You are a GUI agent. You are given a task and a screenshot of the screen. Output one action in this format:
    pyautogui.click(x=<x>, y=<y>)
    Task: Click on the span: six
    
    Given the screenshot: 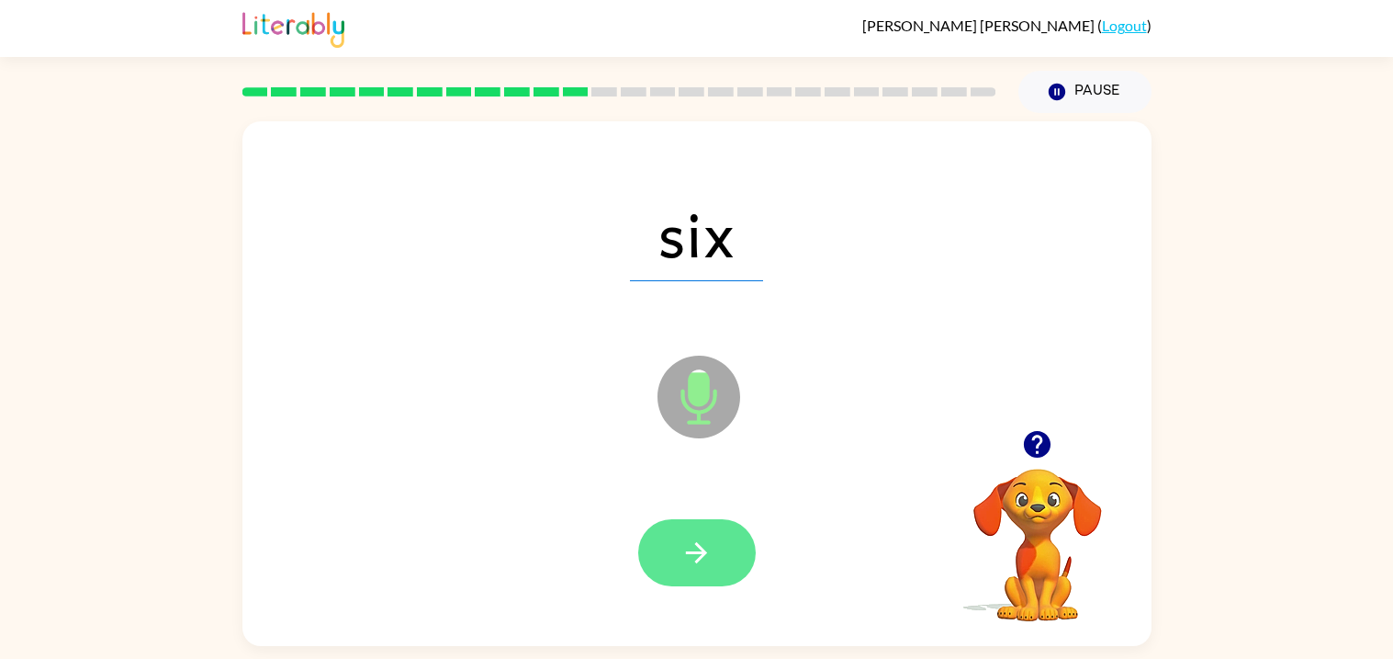 What is the action you would take?
    pyautogui.click(x=696, y=233)
    